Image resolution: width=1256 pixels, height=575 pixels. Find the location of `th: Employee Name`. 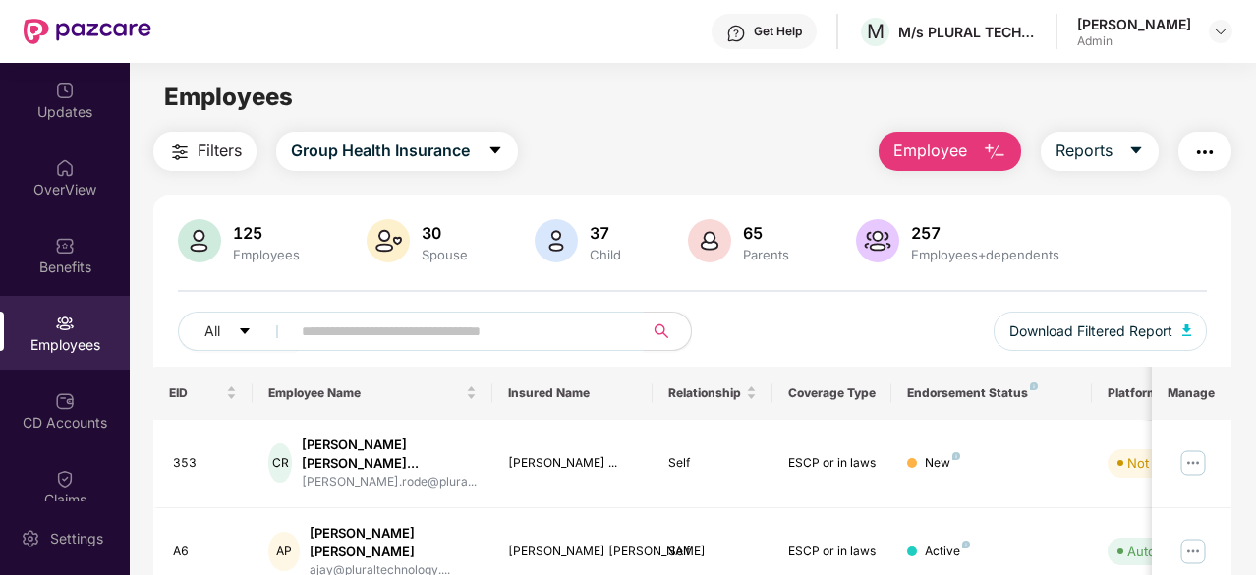

th: Employee Name is located at coordinates (372, 393).